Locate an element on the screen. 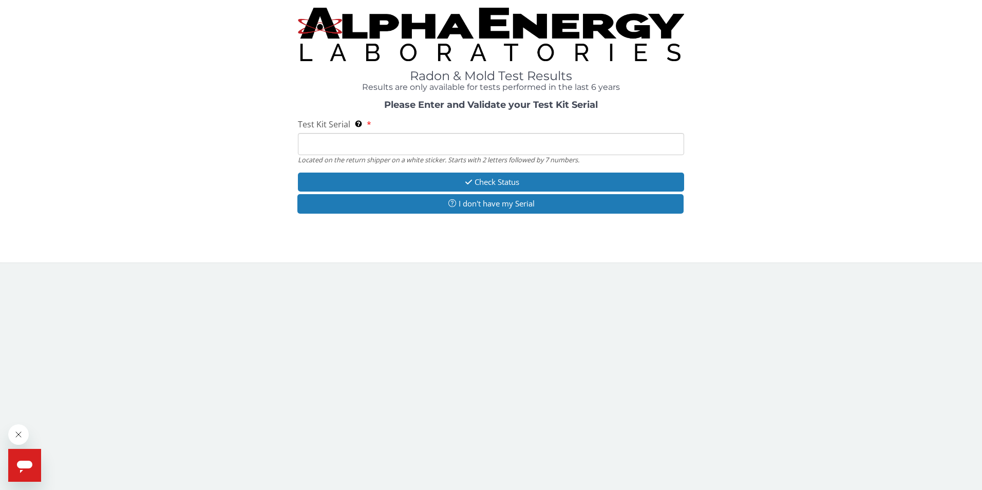 This screenshot has height=490, width=982. div: Located on the return shipper on a white sticker. Starts with 2 letters followed by 7 numbers. is located at coordinates (491, 160).